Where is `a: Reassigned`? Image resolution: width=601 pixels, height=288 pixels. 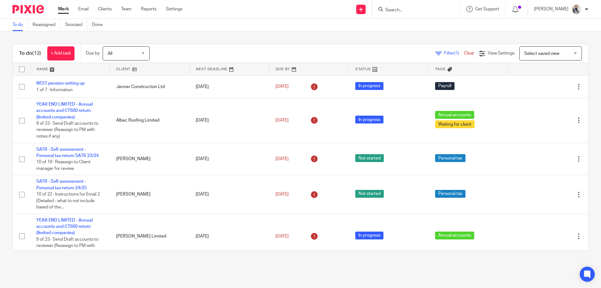 a: Reassigned is located at coordinates (46, 25).